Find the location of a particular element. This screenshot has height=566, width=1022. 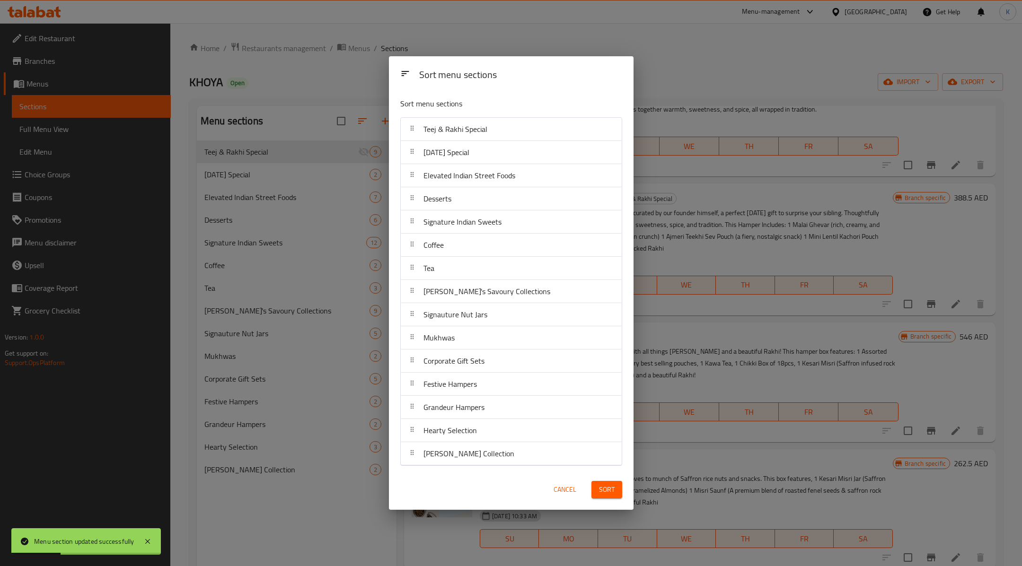

div: Teej & Rakhi Special is located at coordinates (511, 129).